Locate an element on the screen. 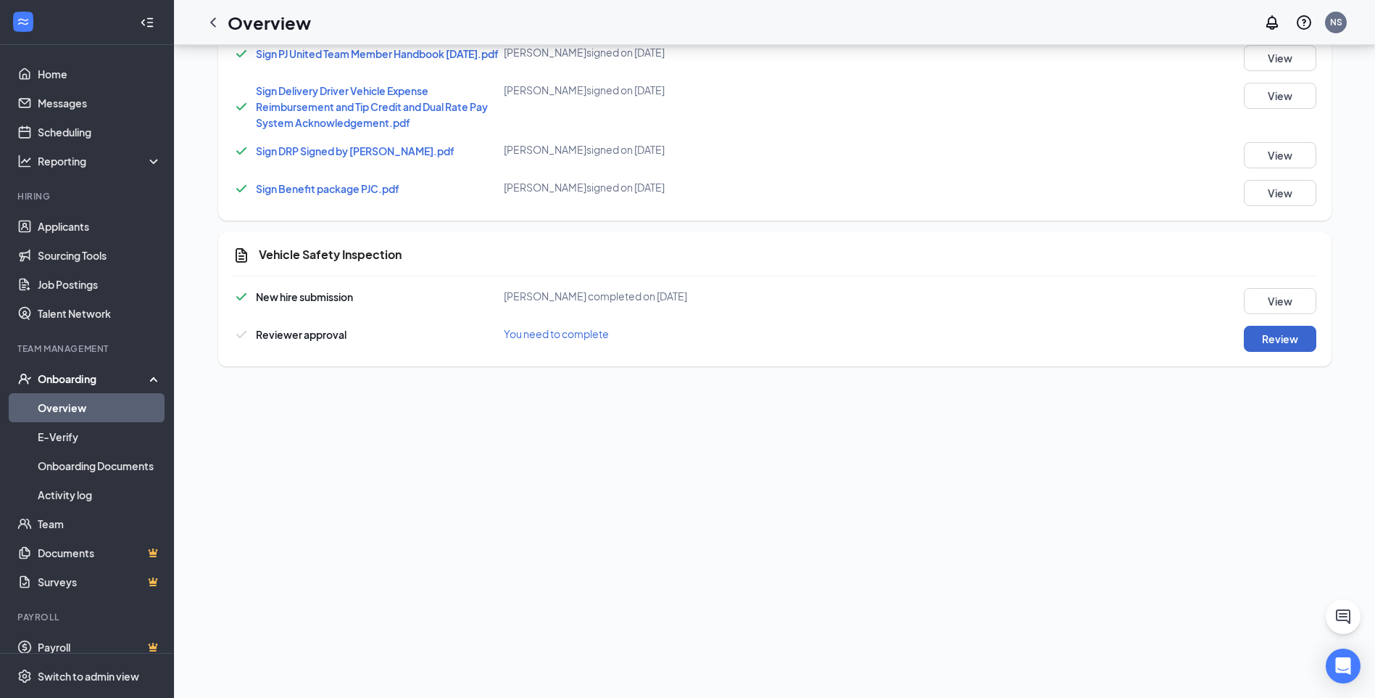 This screenshot has width=1375, height=698. svg: Collapse is located at coordinates (147, 22).